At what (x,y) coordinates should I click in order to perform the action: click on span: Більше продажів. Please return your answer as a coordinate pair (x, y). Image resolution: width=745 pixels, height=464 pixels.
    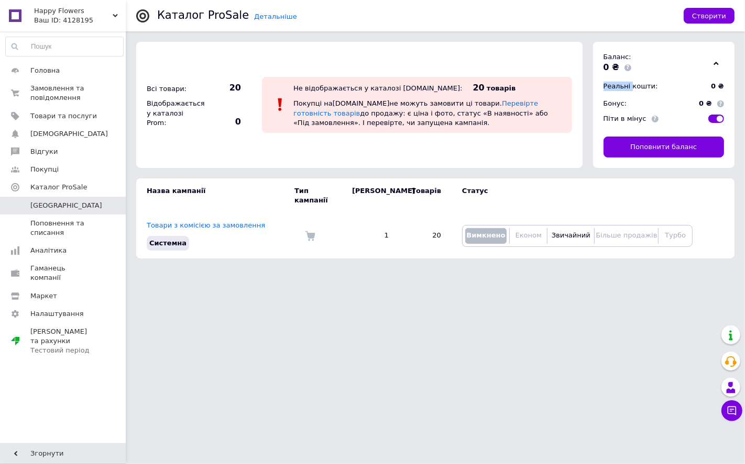
    Looking at the image, I should click on (626, 235).